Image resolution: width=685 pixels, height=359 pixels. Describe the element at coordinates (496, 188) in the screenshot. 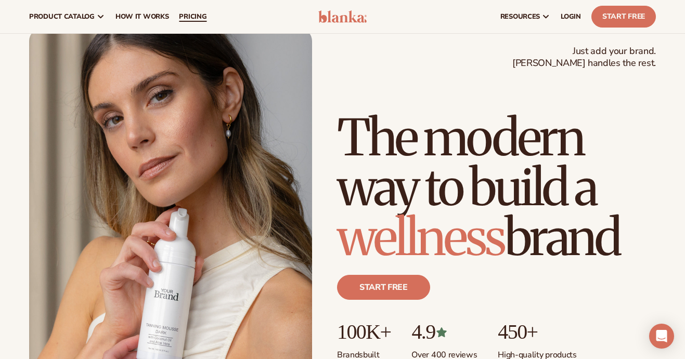

I see `h1: The modern way to build a brand` at that location.